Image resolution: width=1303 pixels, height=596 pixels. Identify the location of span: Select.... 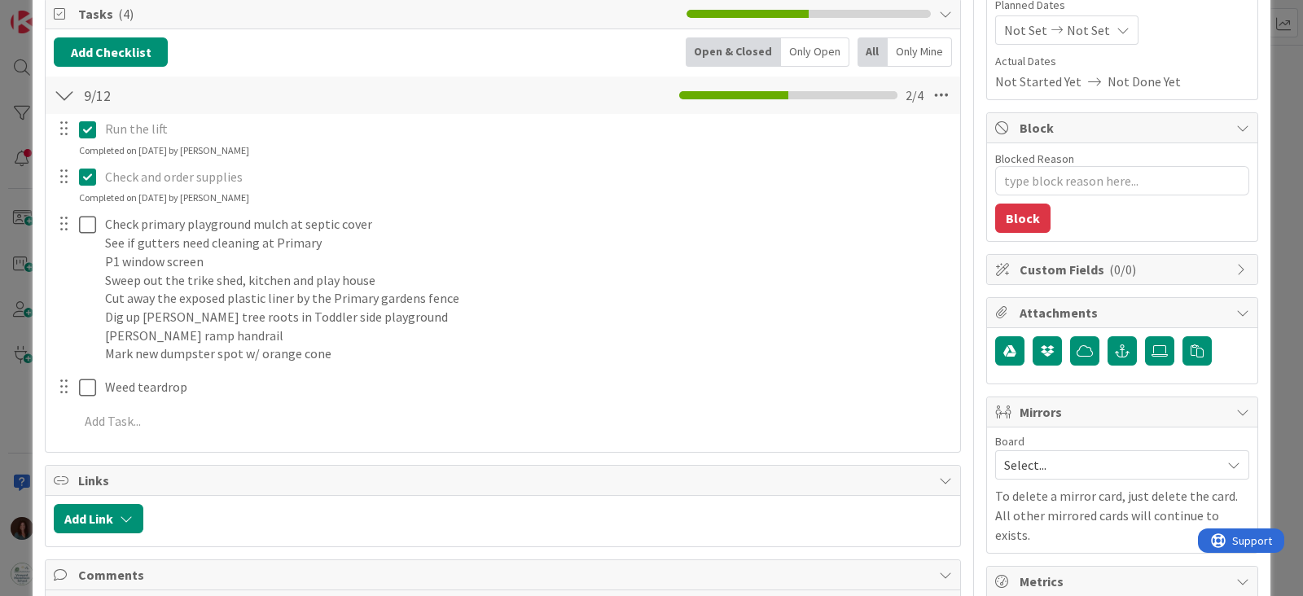
(1108, 465).